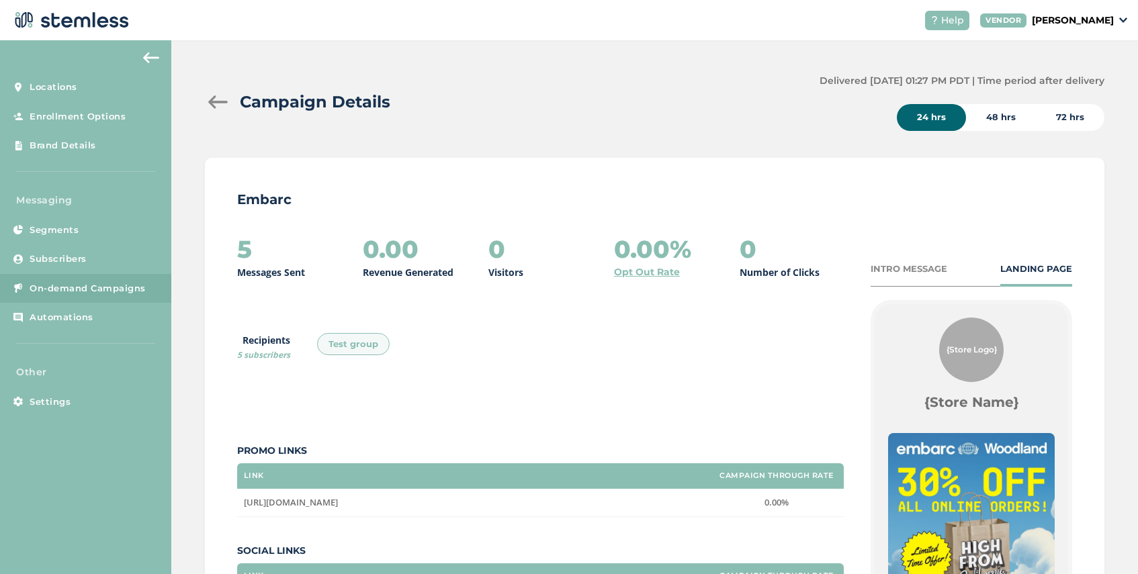  Describe the element at coordinates (540, 551) in the screenshot. I see `label: Social Links` at that location.